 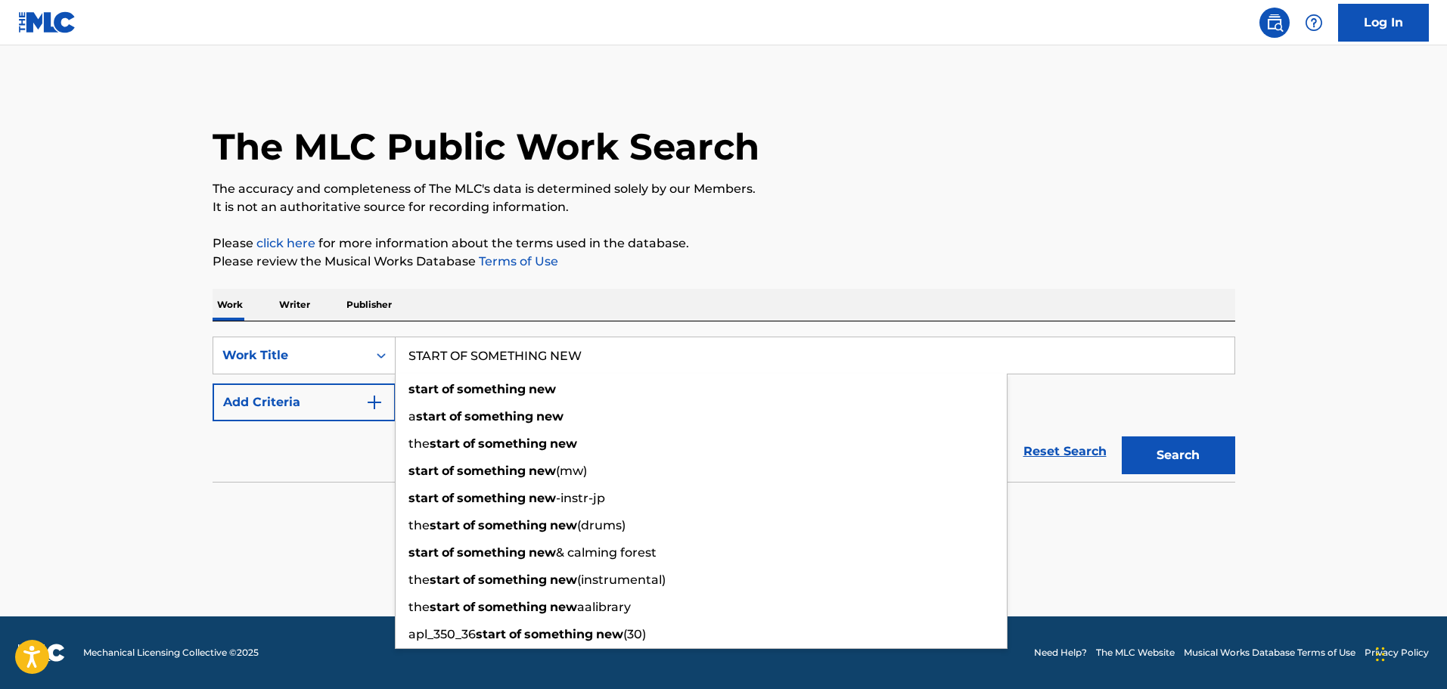 I want to click on img: search, so click(x=1274, y=23).